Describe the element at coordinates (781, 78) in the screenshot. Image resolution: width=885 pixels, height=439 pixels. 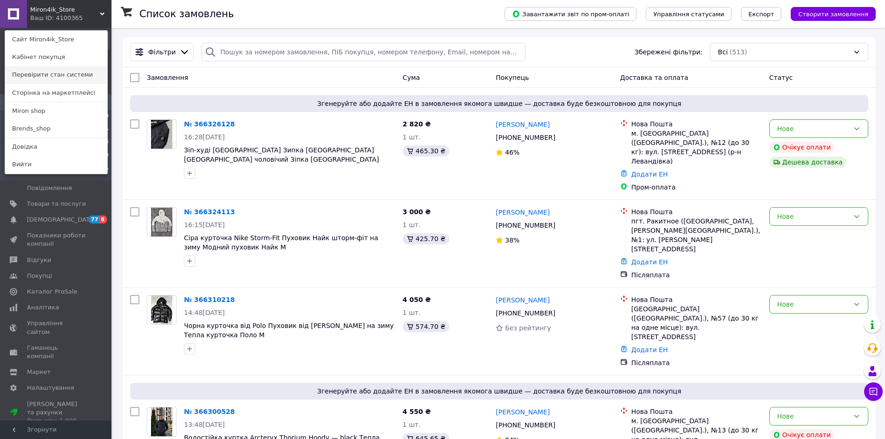
I see `span: Статус` at that location.